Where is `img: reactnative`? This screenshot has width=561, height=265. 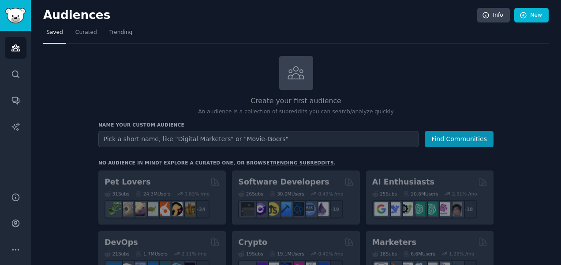 img: reactnative is located at coordinates (297, 209).